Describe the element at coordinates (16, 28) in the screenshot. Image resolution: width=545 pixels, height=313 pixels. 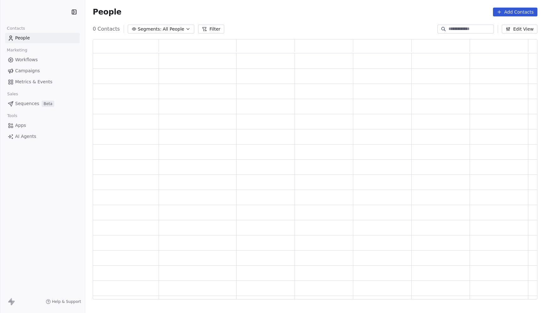
I see `span: Contacts` at that location.